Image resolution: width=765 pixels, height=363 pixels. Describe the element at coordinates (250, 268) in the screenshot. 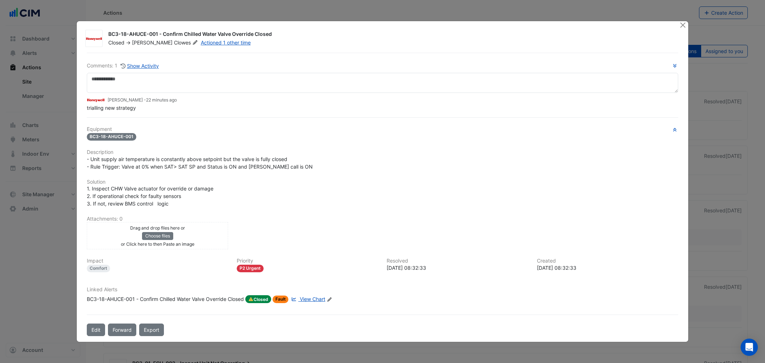

I see `div: P2 Urgent` at that location.